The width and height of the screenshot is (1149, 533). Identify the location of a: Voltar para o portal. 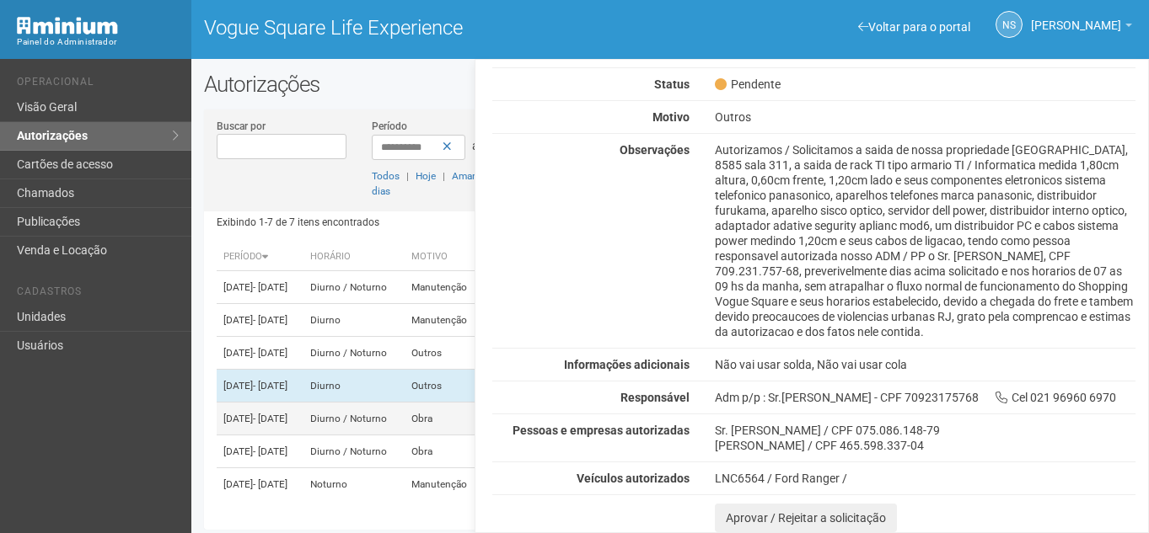
(913, 27).